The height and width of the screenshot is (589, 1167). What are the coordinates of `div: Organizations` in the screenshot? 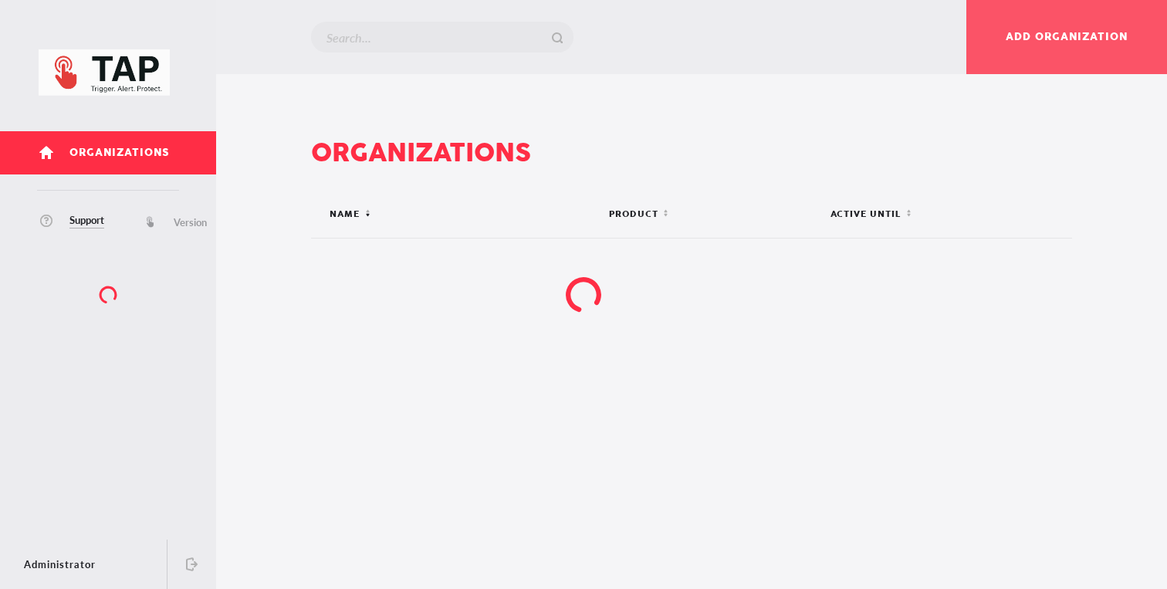 It's located at (691, 154).